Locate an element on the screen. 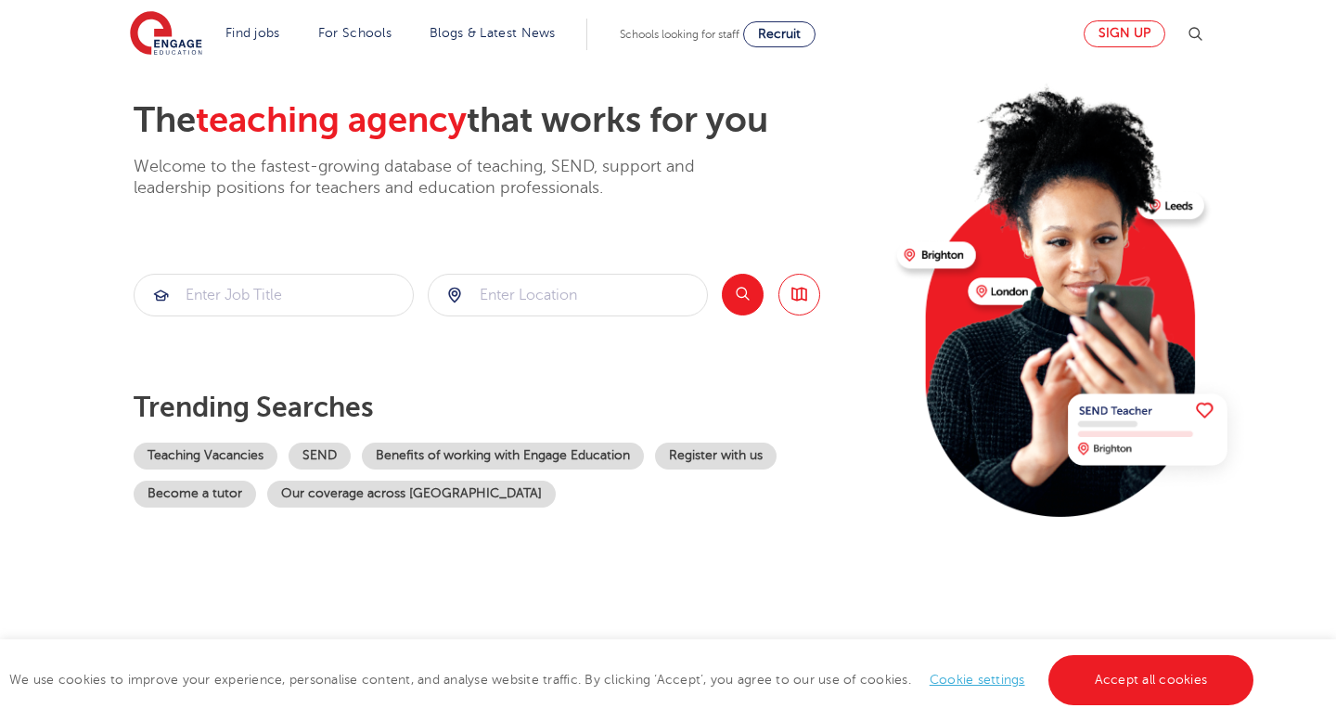 Image resolution: width=1336 pixels, height=721 pixels. a: Teaching Vacancies is located at coordinates (205, 455).